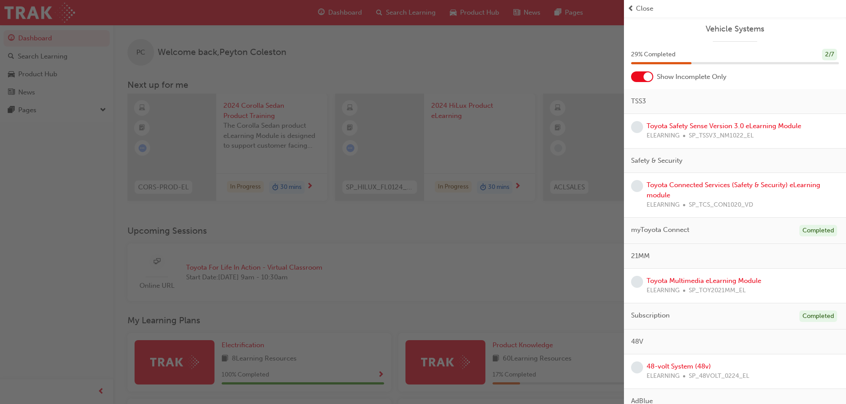 The height and width of the screenshot is (404, 846). Describe the element at coordinates (650, 316) in the screenshot. I see `span: Subscription` at that location.